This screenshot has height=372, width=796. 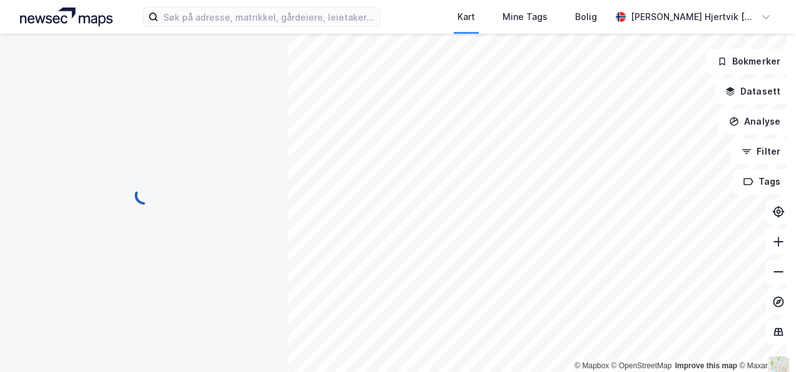 I want to click on div: Bolig, so click(x=586, y=17).